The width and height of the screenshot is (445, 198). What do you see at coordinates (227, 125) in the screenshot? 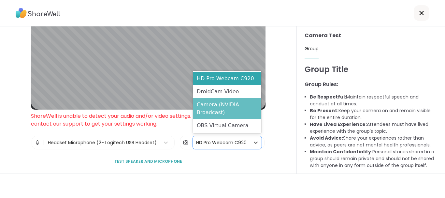
I see `div: OBS Virtual Camera` at bounding box center [227, 125].